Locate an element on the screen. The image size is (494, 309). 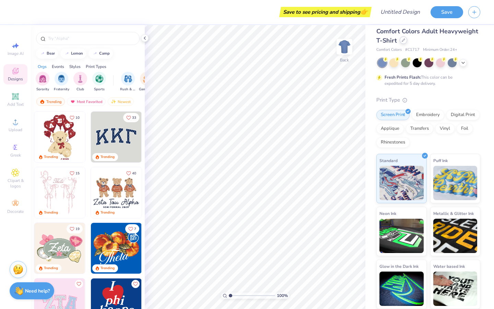
div: filter for Fraternity is located at coordinates (61, 82).